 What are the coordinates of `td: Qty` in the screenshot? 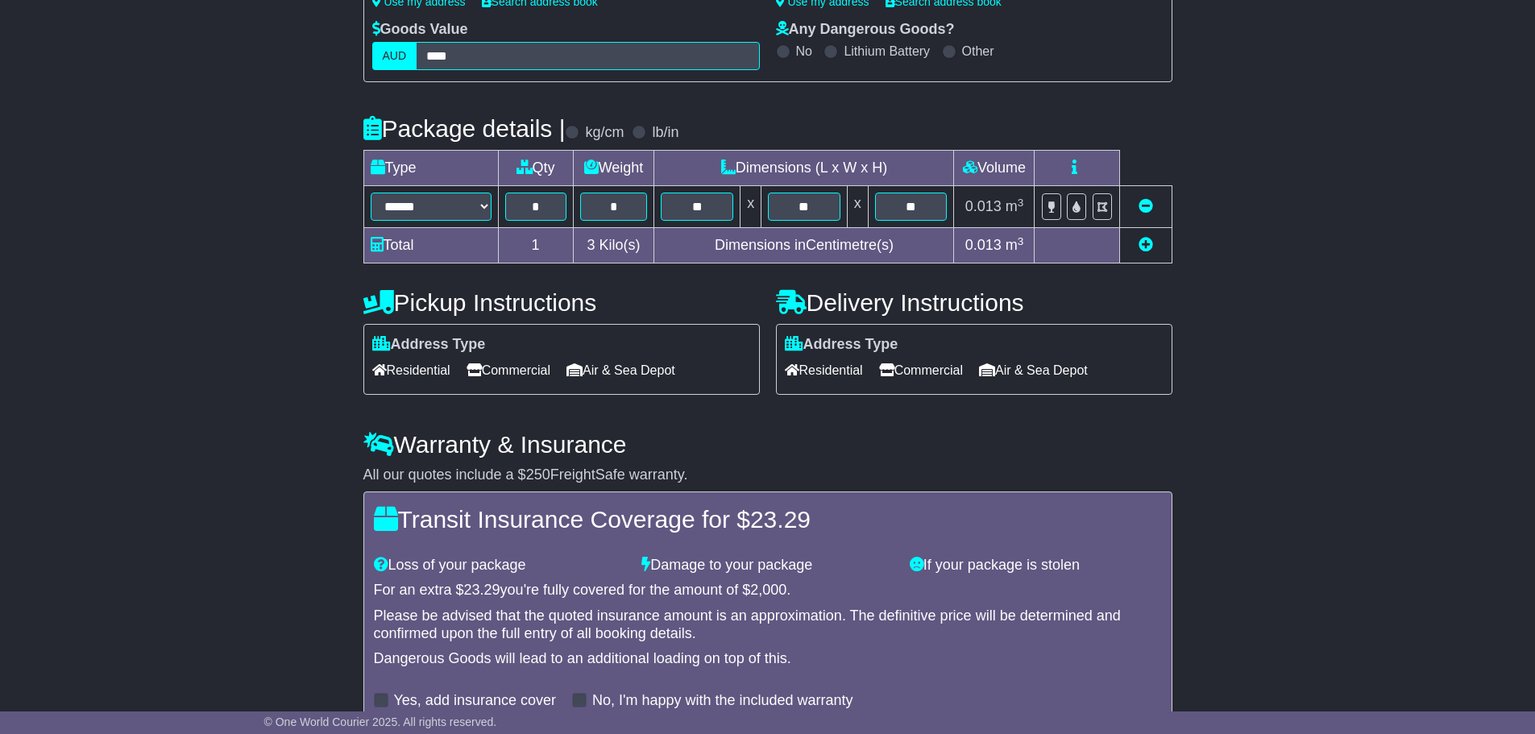 It's located at (535, 168).